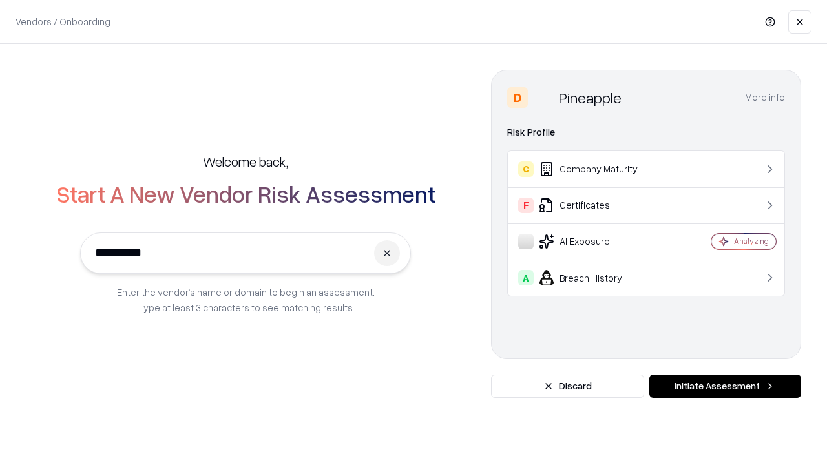 The height and width of the screenshot is (465, 827). What do you see at coordinates (526, 278) in the screenshot?
I see `div: A` at bounding box center [526, 278].